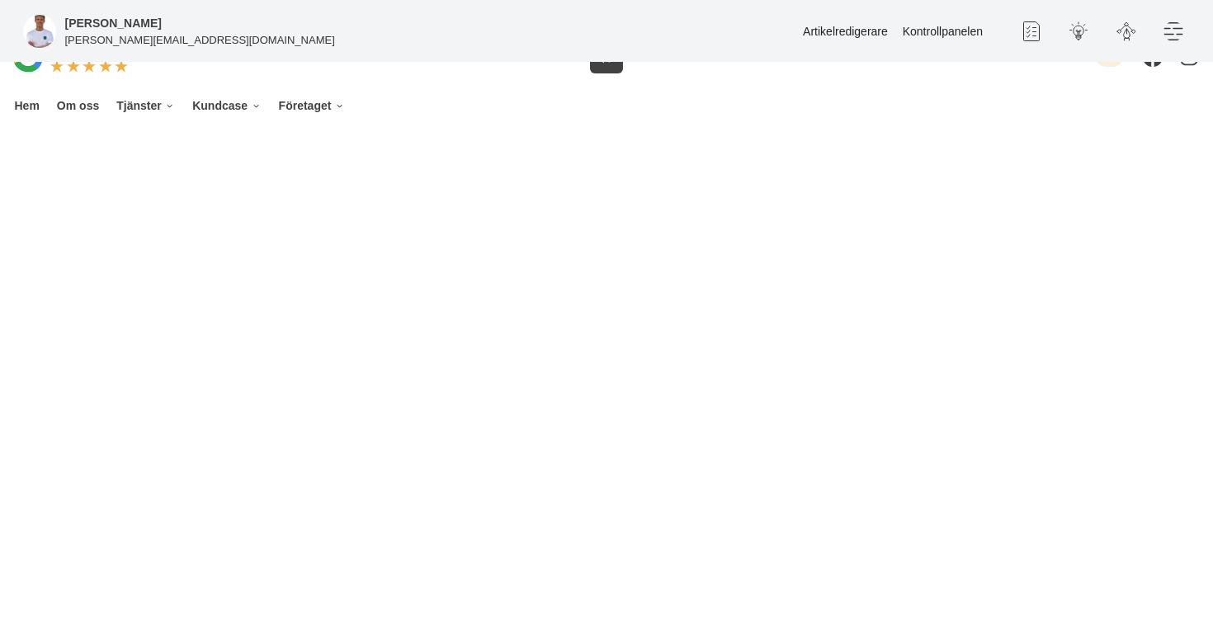 Image resolution: width=1213 pixels, height=627 pixels. I want to click on a: Kundcase, so click(227, 106).